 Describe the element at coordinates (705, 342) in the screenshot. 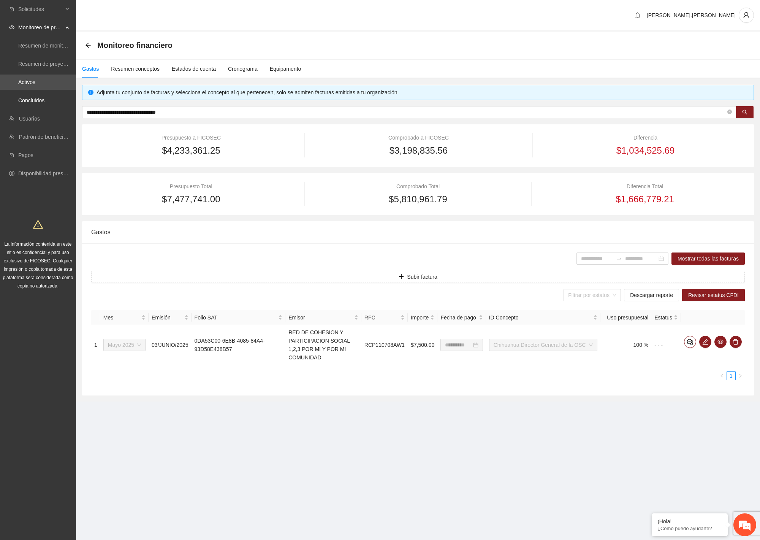

I see `button: edit` at that location.